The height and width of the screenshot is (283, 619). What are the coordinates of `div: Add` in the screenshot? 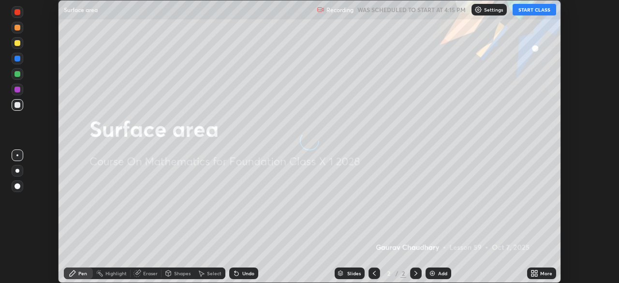 It's located at (442, 273).